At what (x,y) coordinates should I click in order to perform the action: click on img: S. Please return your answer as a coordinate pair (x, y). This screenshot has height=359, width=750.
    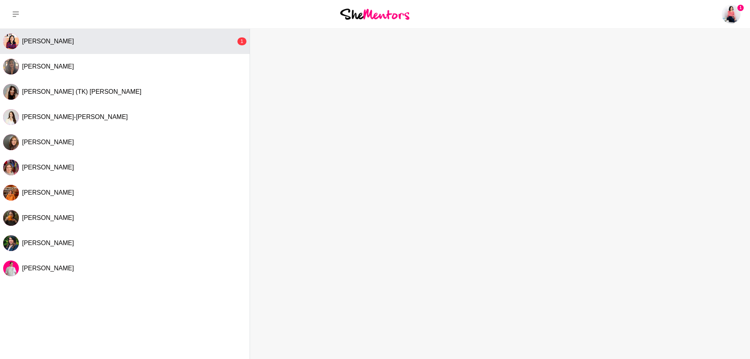
    Looking at the image, I should click on (11, 243).